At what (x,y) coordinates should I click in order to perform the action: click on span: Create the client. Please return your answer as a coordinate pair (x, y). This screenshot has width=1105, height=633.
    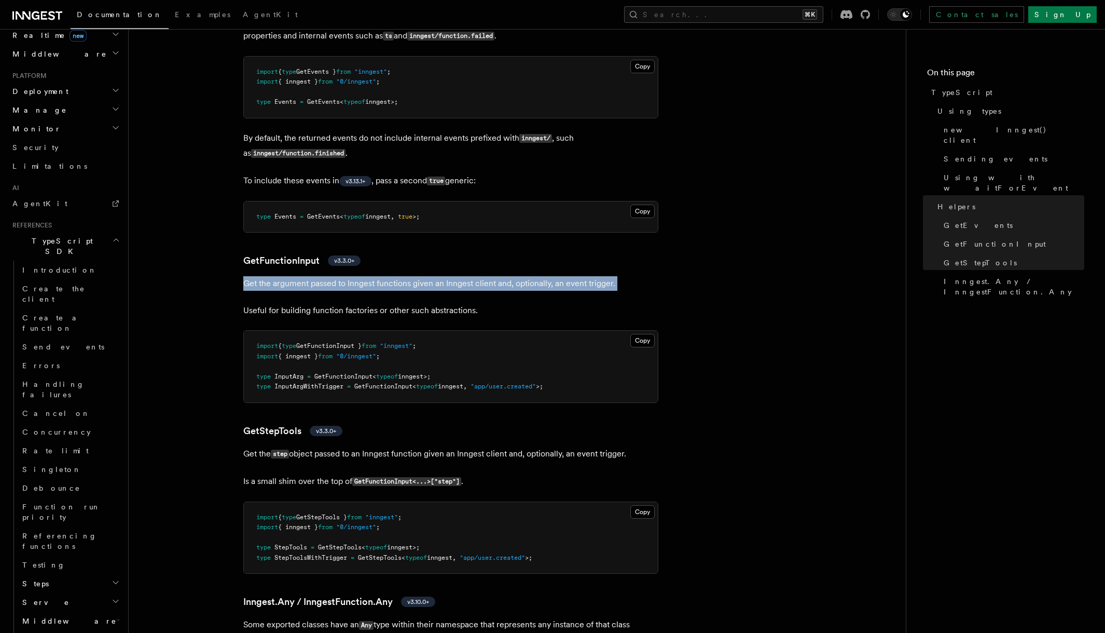
    Looking at the image, I should click on (53, 294).